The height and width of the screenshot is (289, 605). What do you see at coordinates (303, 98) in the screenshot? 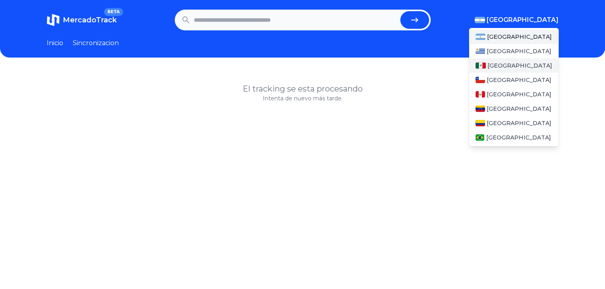
I see `p: Intenta de nuevo más tarde.` at bounding box center [303, 98].